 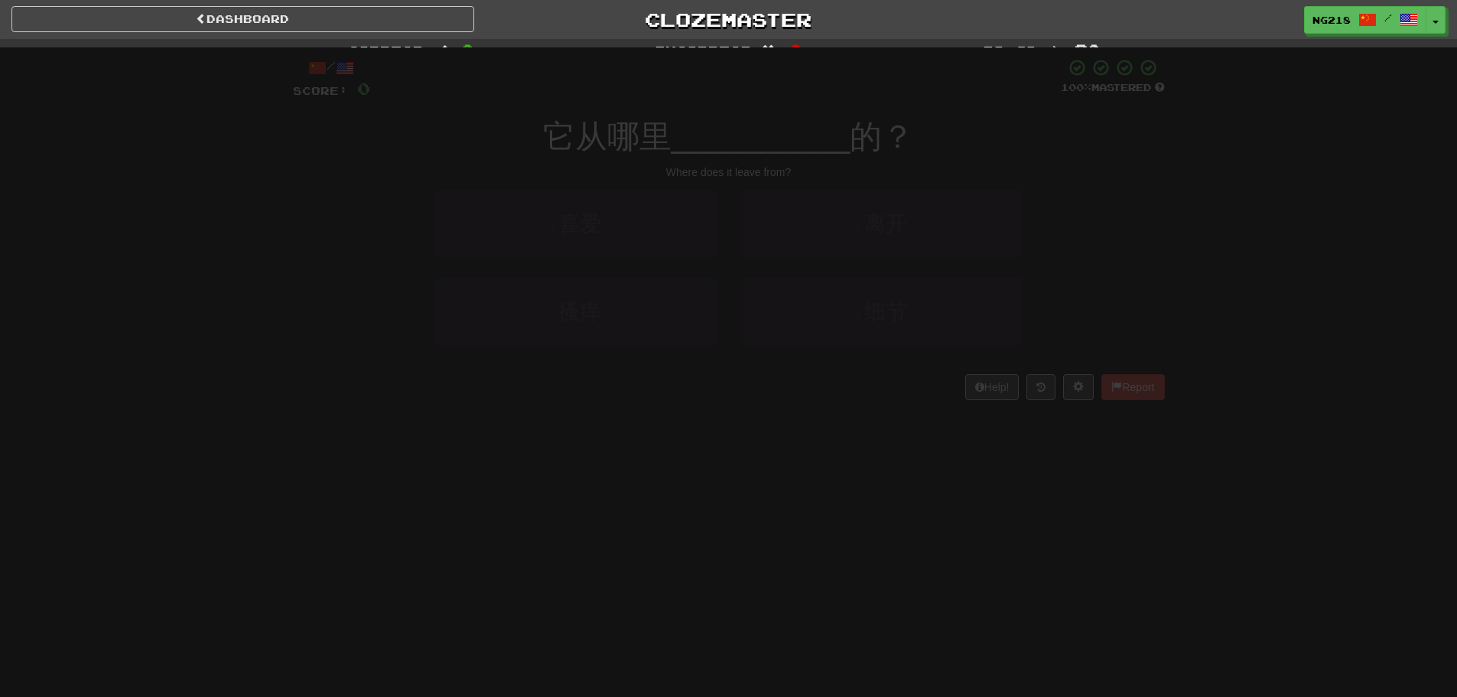 What do you see at coordinates (576, 223) in the screenshot?
I see `button: 1.喜爱` at bounding box center [576, 223].